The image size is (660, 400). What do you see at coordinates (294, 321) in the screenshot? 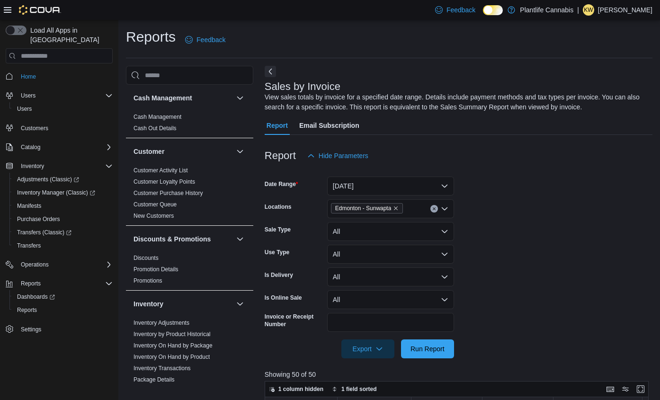
I see `label: Invoice or Receipt Number` at bounding box center [294, 321].